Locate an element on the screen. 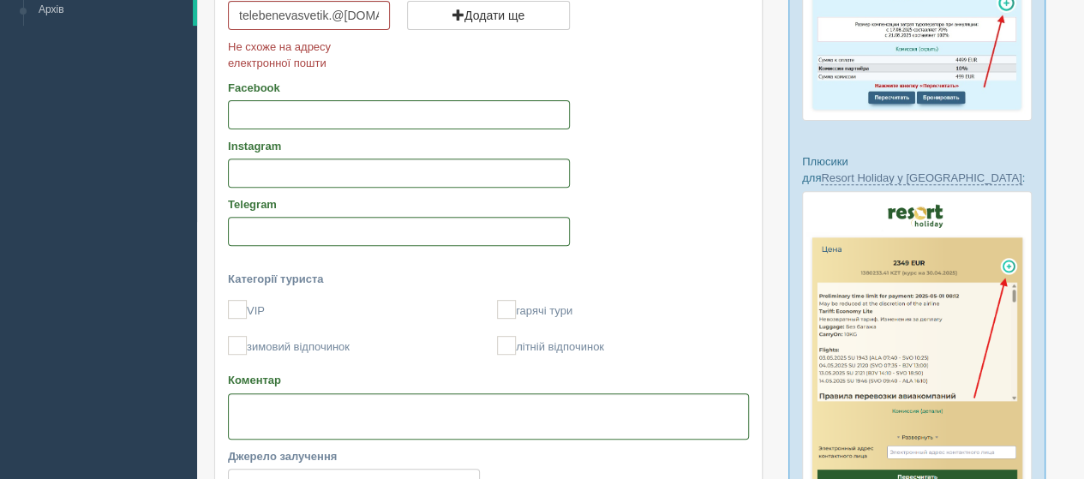 Image resolution: width=1084 pixels, height=479 pixels. label: зимовий відпочинок is located at coordinates (354, 345).